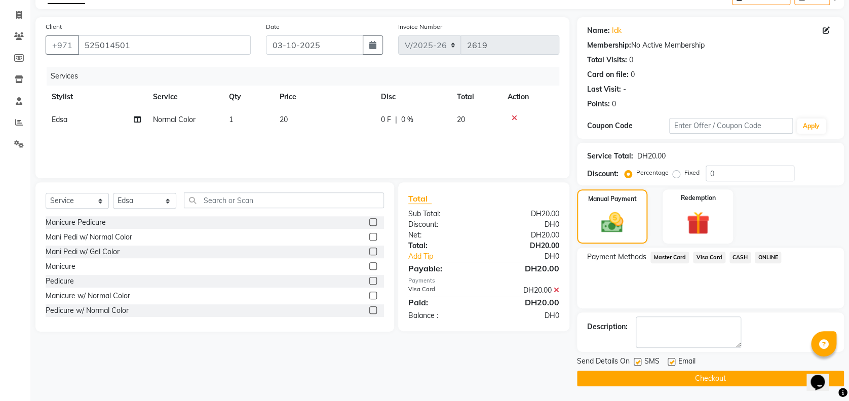 Image resolution: width=849 pixels, height=401 pixels. What do you see at coordinates (670, 257) in the screenshot?
I see `span: Master Card` at bounding box center [670, 257].